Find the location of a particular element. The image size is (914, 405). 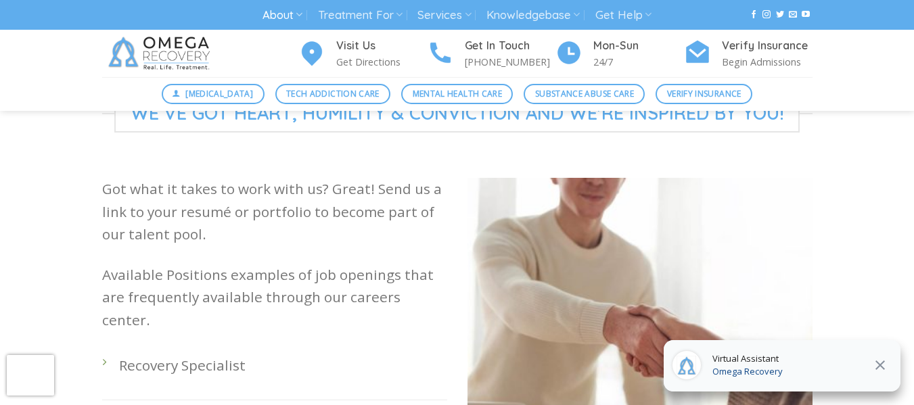

span: Substance Abuse Care is located at coordinates (584, 93).